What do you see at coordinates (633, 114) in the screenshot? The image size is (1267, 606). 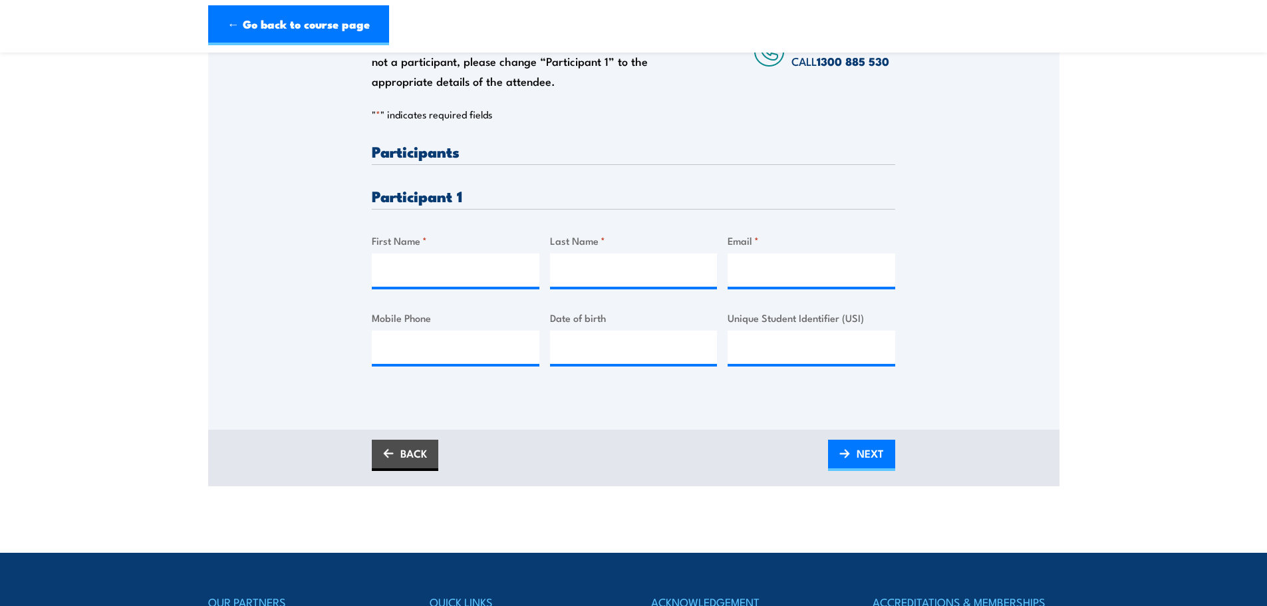 I see `p: " " indicates required fields` at bounding box center [633, 114].